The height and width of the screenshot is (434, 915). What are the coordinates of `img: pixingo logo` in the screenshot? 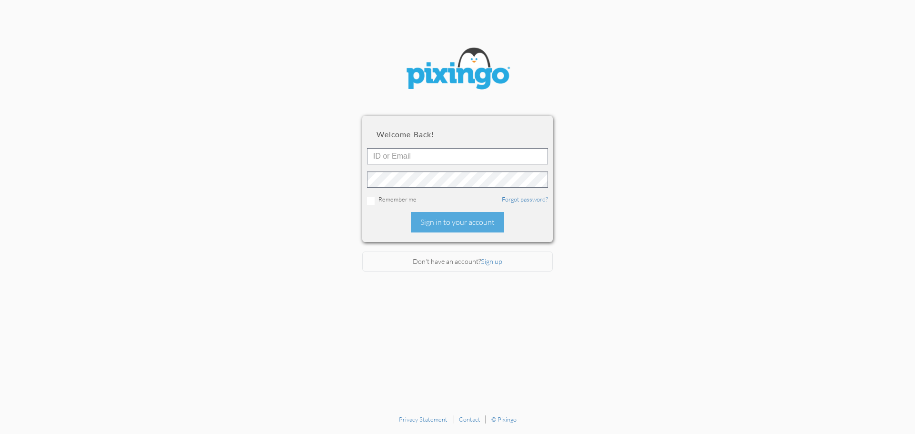 It's located at (458, 70).